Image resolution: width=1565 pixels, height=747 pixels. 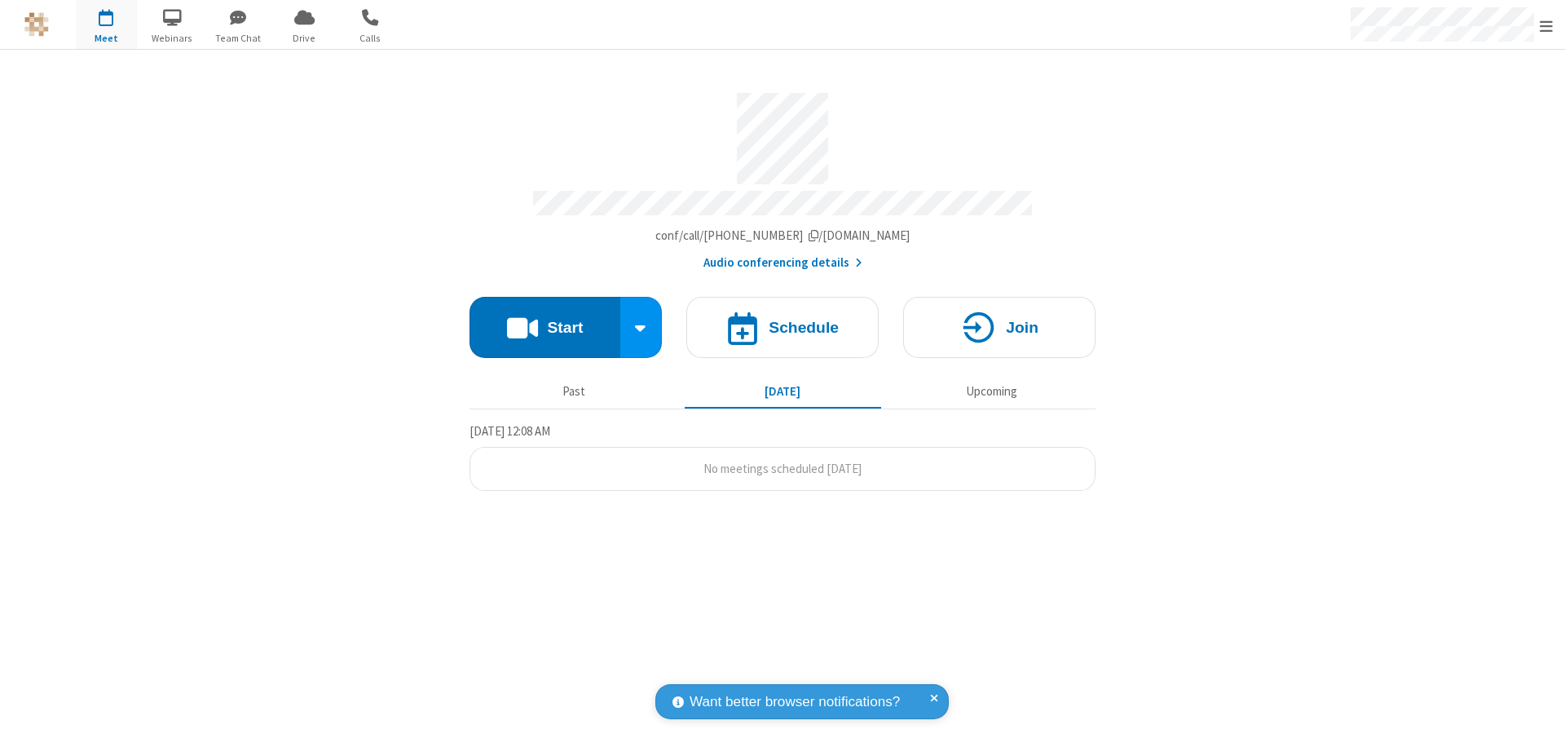 What do you see at coordinates (37, 24) in the screenshot?
I see `img: QA Selenium DO NOT DELETE OR CHANGE` at bounding box center [37, 24].